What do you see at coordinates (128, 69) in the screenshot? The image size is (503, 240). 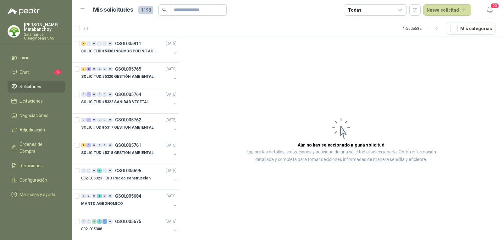 I see `p: GSOL005765` at bounding box center [128, 69].